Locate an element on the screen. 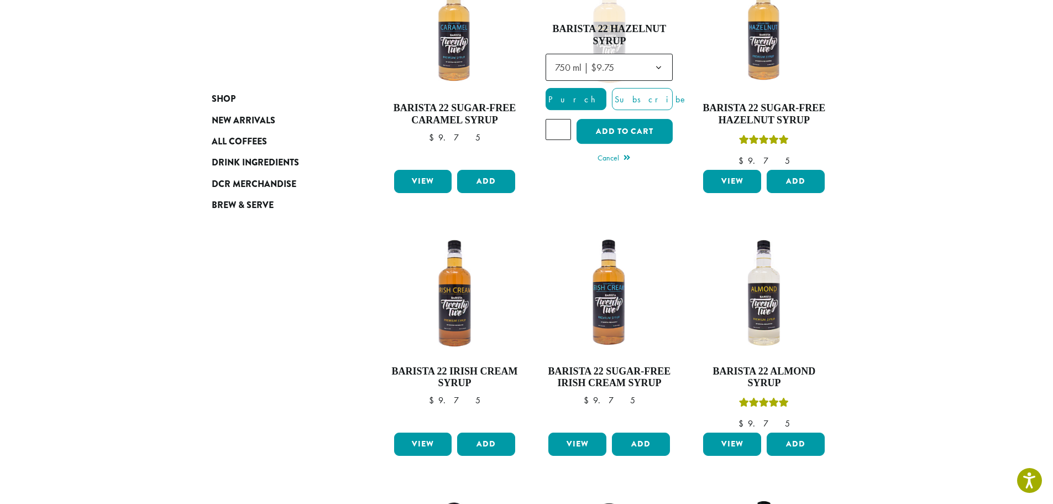  a: Barista 22 Sugar-Free Irish Cream Syrup $9.75 is located at coordinates (609, 328).